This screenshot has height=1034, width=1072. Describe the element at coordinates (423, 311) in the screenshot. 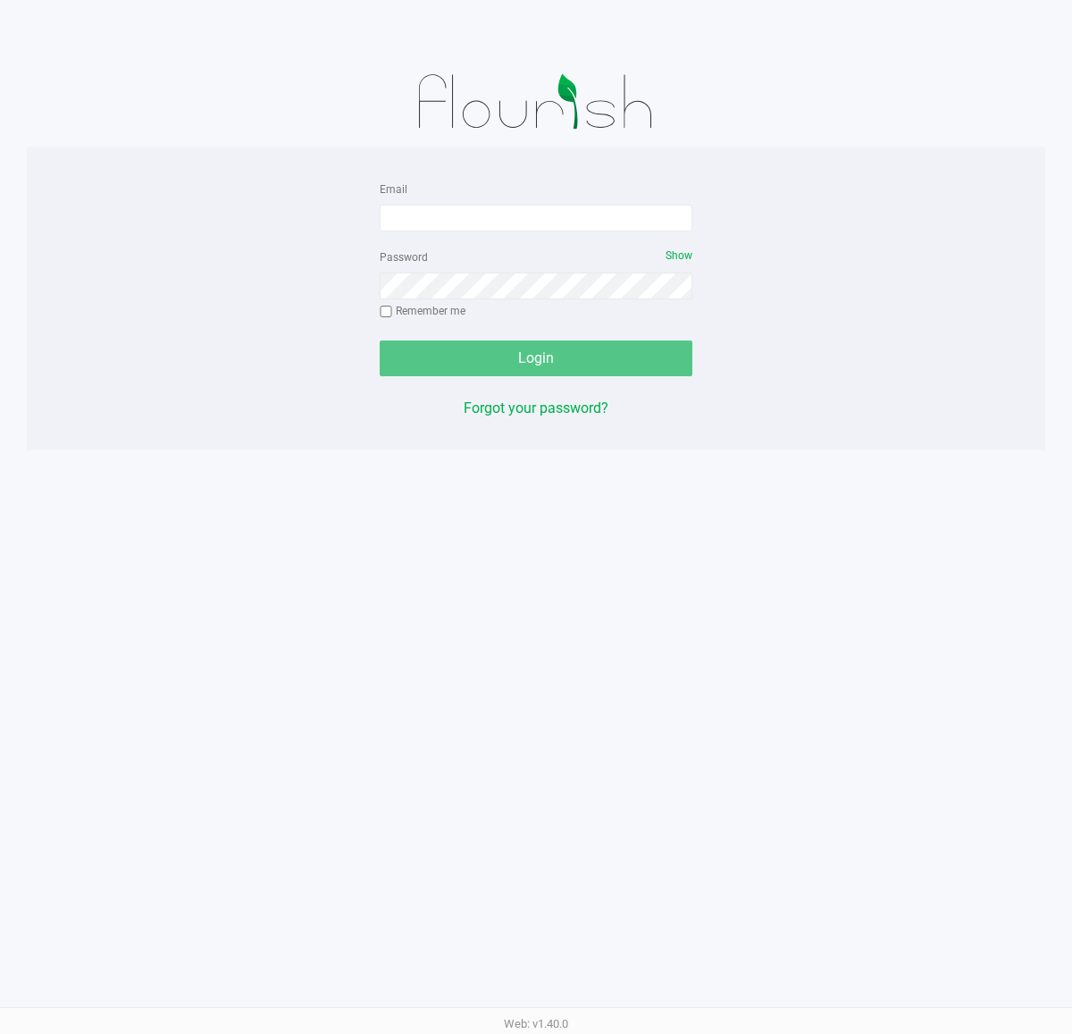

I see `label: Remember me` at that location.